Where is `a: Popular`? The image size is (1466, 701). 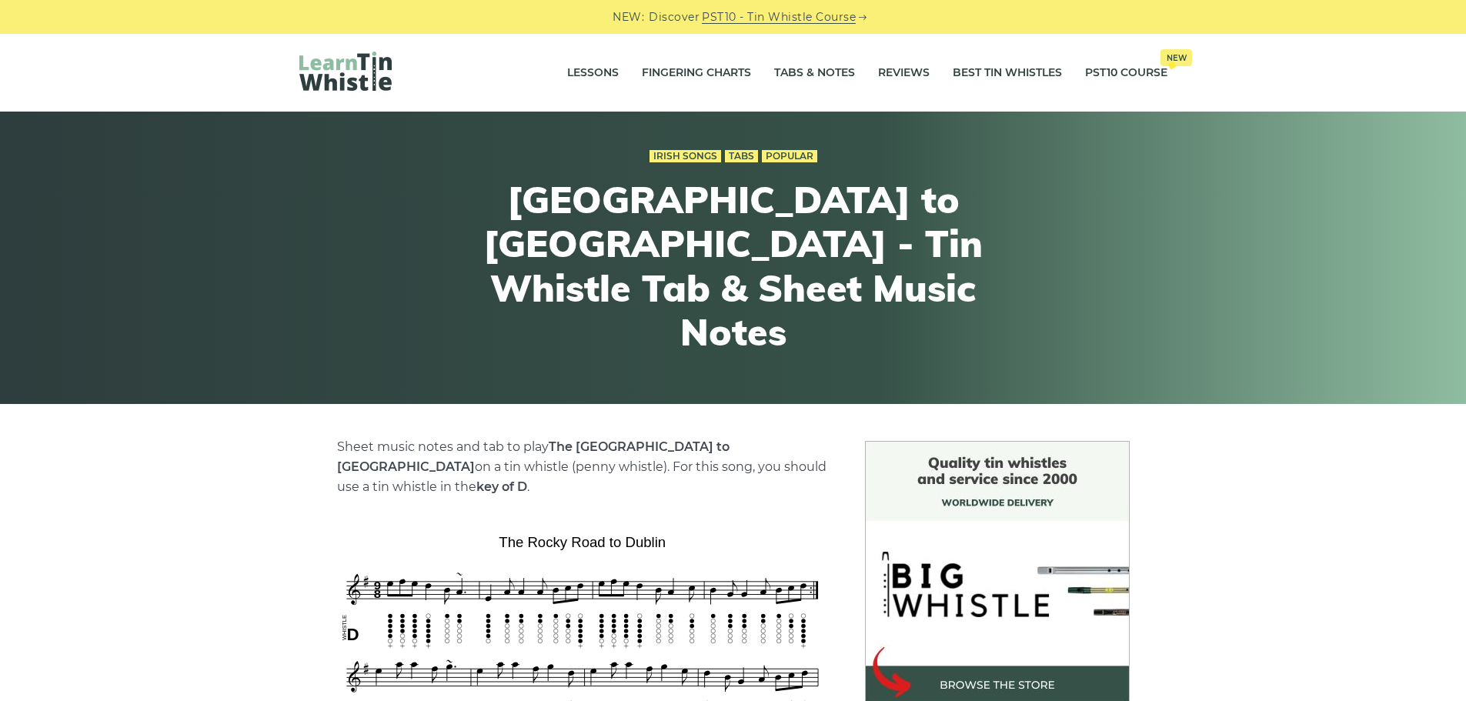
a: Popular is located at coordinates (789, 156).